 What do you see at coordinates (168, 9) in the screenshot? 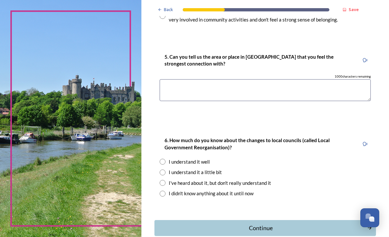
I see `span: Back` at bounding box center [168, 9].